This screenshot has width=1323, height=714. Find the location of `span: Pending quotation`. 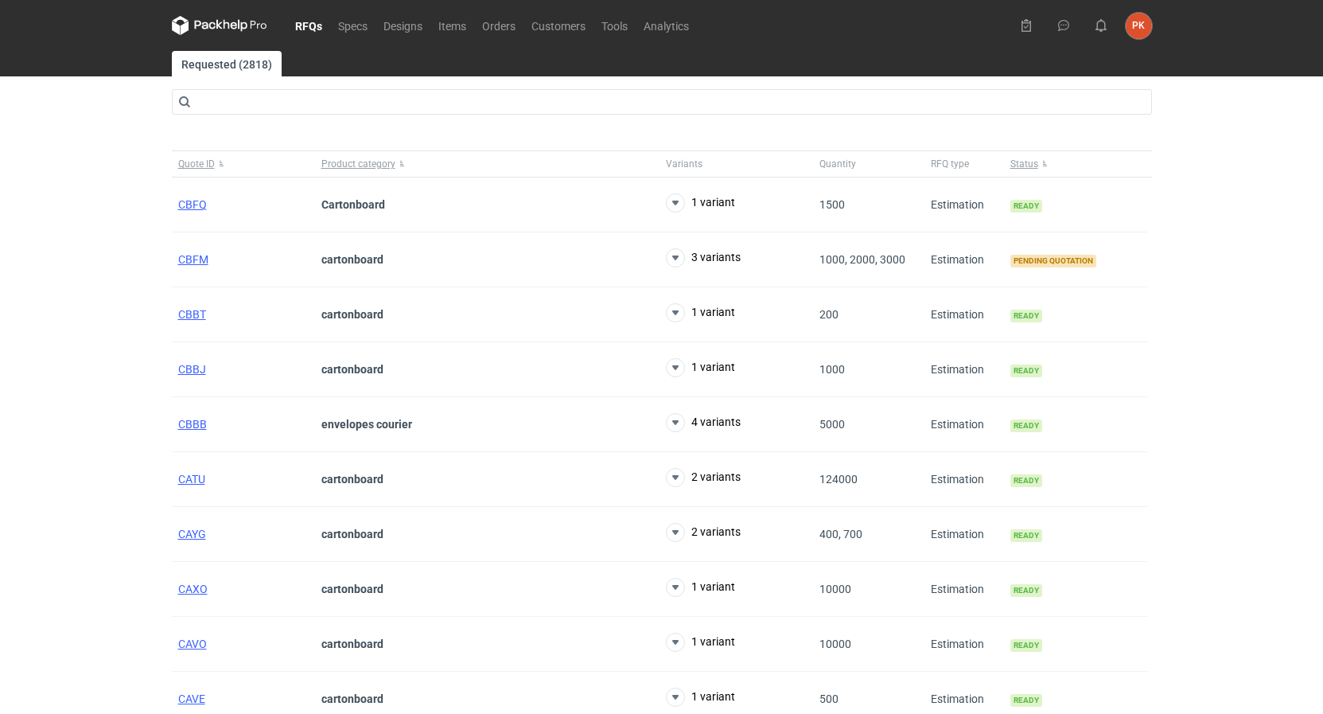

span: Pending quotation is located at coordinates (1053, 261).